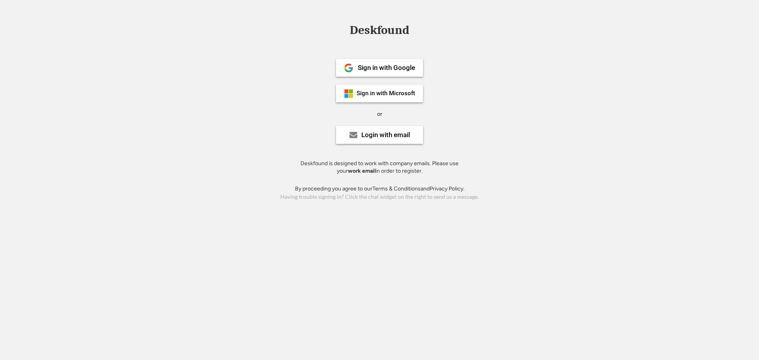 This screenshot has height=360, width=759. Describe the element at coordinates (447, 189) in the screenshot. I see `a: Privacy Policy.` at that location.